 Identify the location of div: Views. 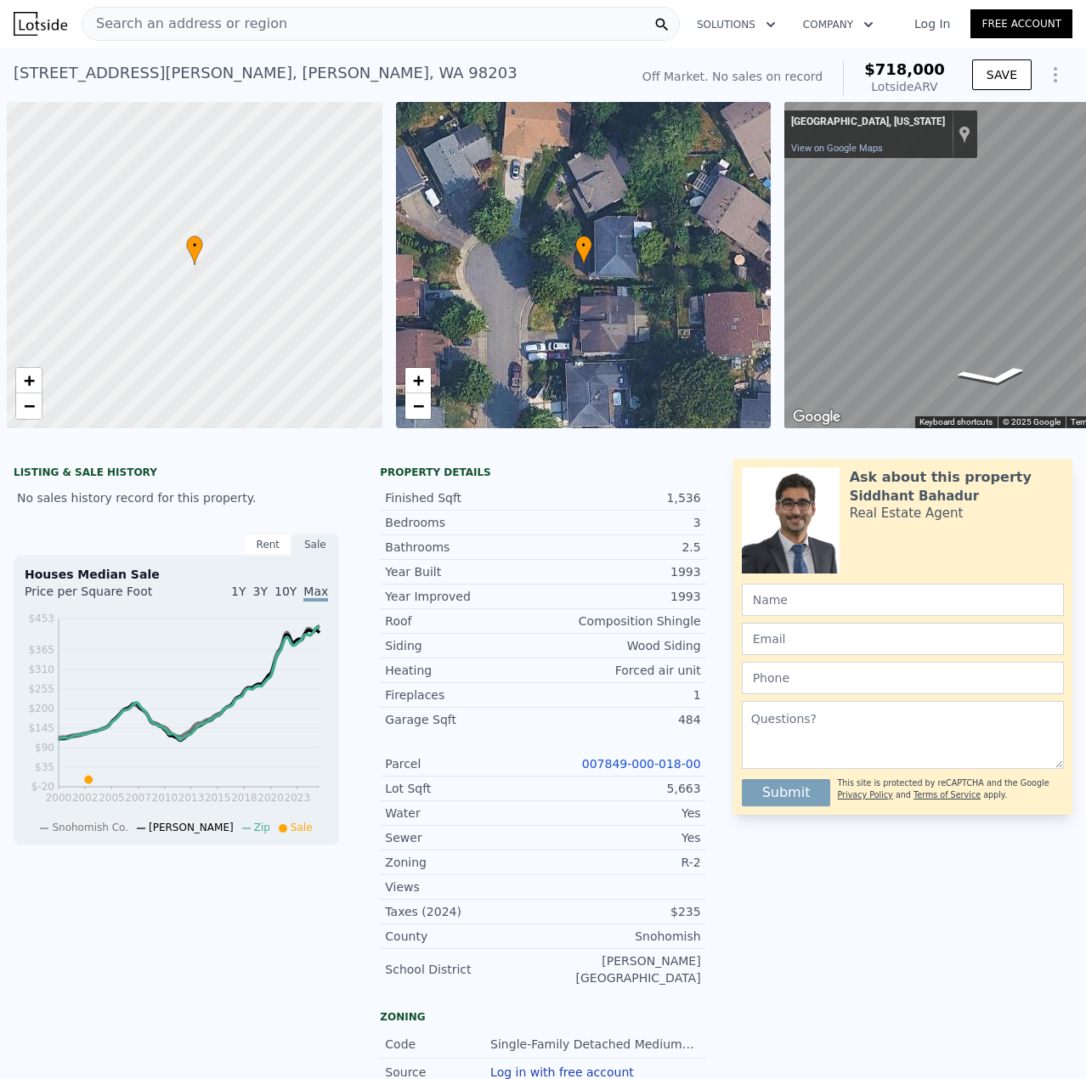
(464, 887).